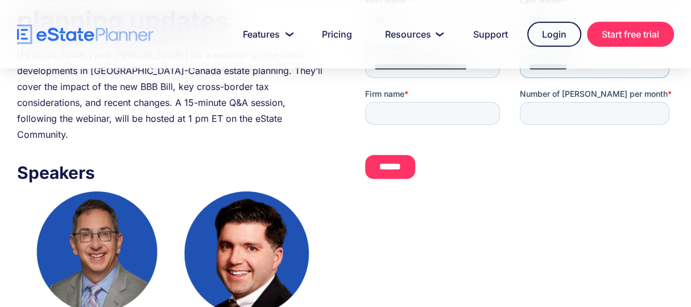  I want to click on span: Last Name, so click(175, 5).